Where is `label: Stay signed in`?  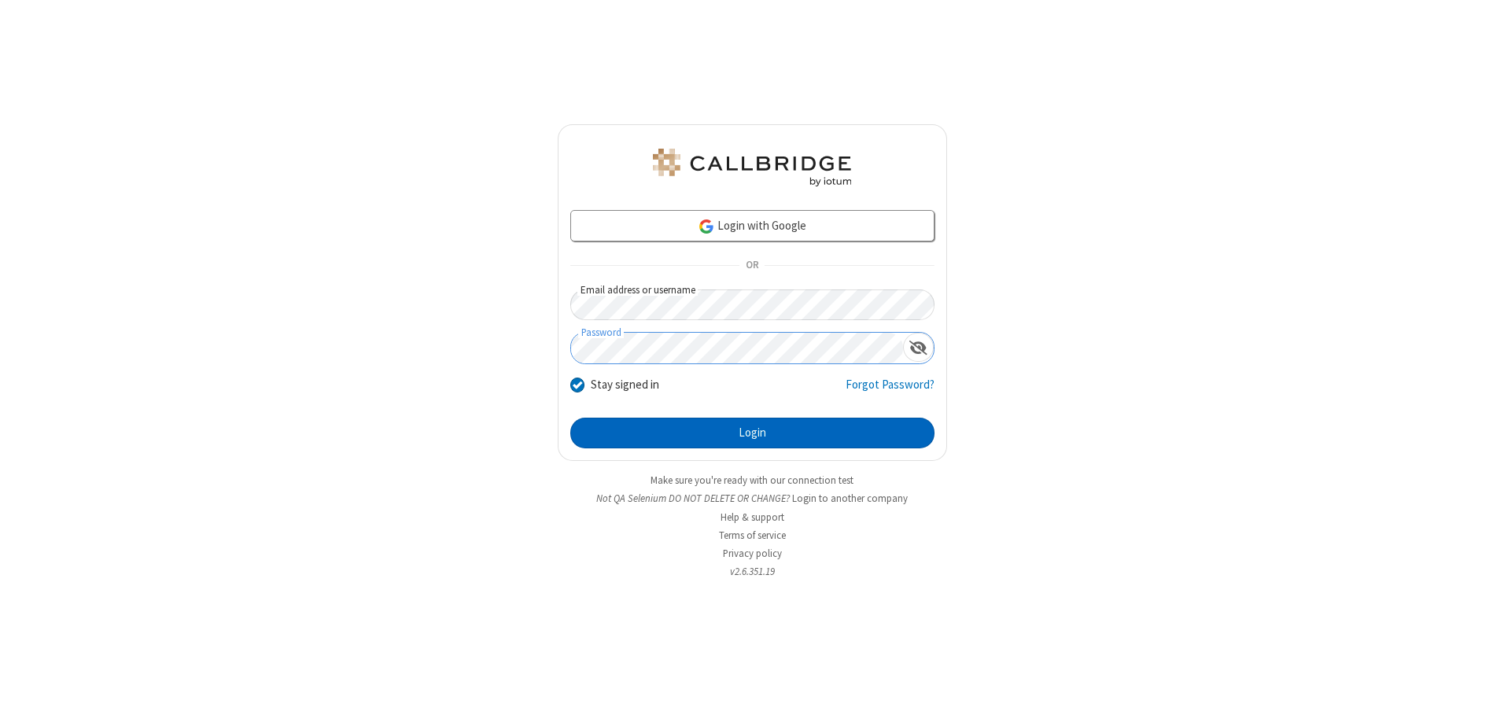 label: Stay signed in is located at coordinates (625, 385).